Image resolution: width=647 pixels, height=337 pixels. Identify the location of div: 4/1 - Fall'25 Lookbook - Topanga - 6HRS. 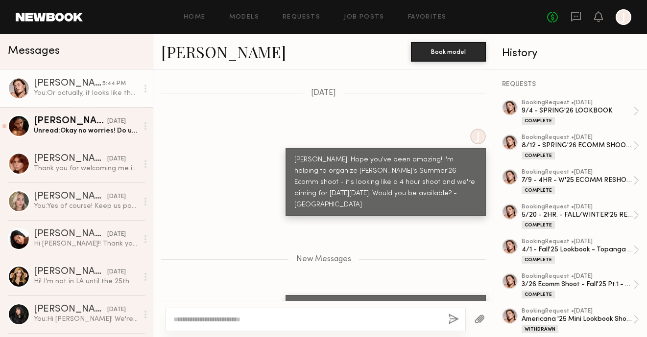
(577, 250).